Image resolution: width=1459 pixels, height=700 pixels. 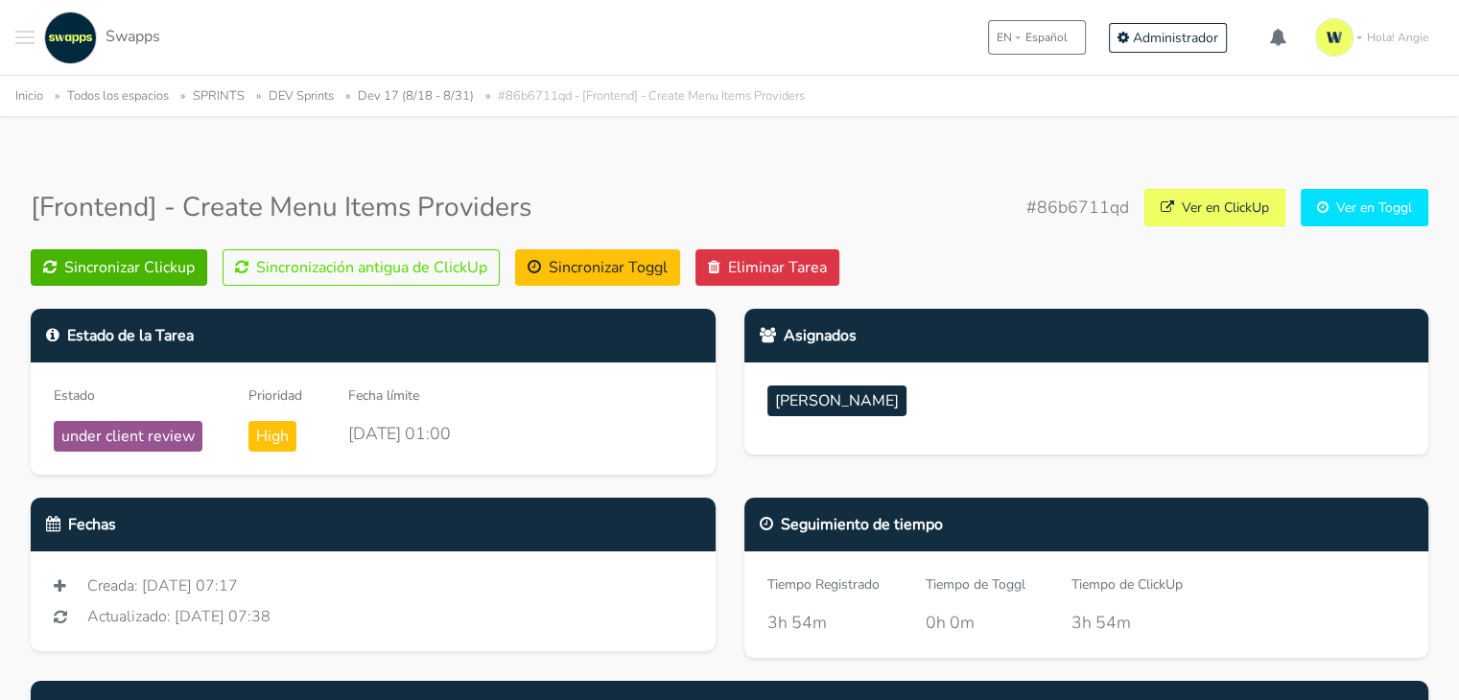 I want to click on button: Sincronizar Clickup, so click(x=119, y=268).